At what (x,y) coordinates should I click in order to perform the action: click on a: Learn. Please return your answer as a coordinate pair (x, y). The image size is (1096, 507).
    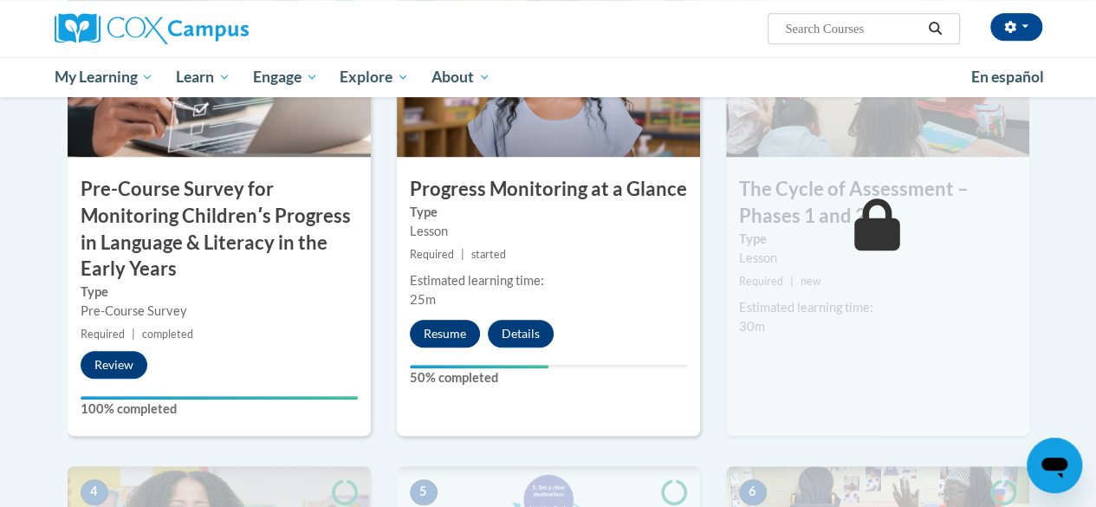
    Looking at the image, I should click on (203, 77).